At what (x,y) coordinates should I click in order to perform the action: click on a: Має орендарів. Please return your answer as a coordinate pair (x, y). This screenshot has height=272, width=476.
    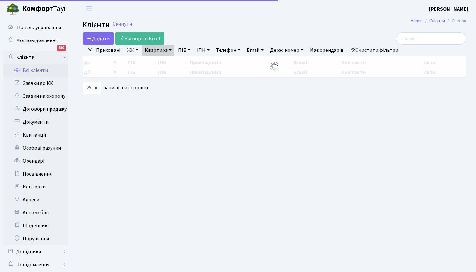
    Looking at the image, I should click on (326, 50).